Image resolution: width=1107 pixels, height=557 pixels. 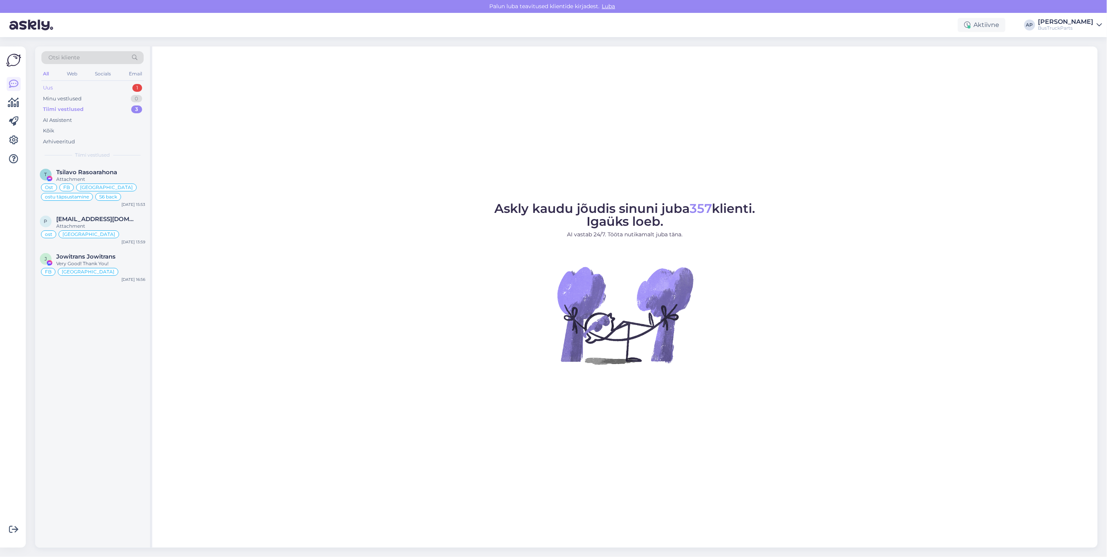 What do you see at coordinates (59, 142) in the screenshot?
I see `div: Arhiveeritud` at bounding box center [59, 142].